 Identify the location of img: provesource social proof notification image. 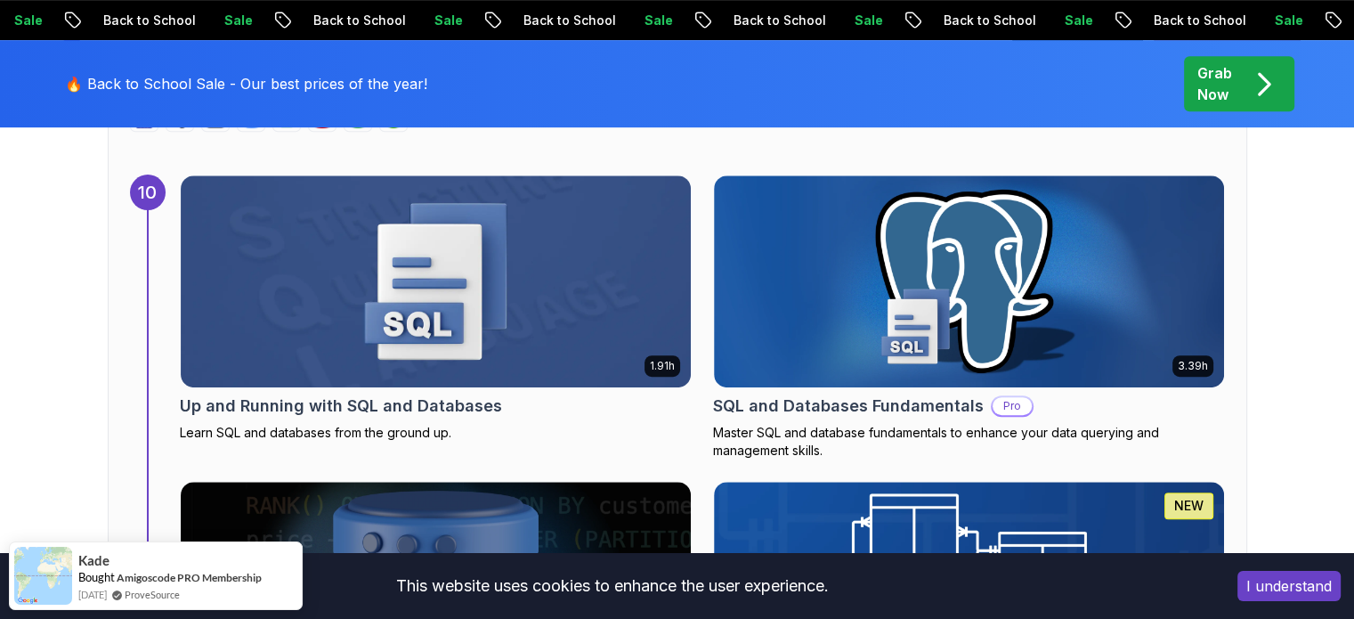
(43, 575).